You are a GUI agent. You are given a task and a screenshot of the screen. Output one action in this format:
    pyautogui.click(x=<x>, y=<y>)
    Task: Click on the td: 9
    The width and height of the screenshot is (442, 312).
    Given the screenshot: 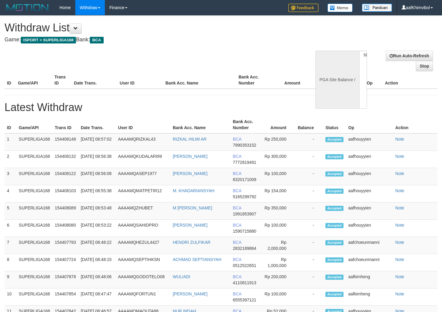 What is the action you would take?
    pyautogui.click(x=10, y=280)
    